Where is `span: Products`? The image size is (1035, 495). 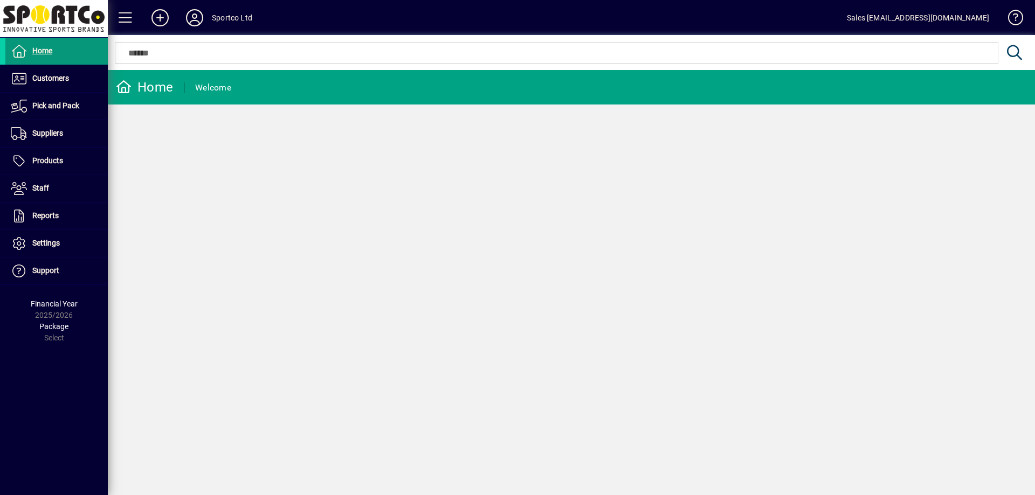
span: Products is located at coordinates (47, 161).